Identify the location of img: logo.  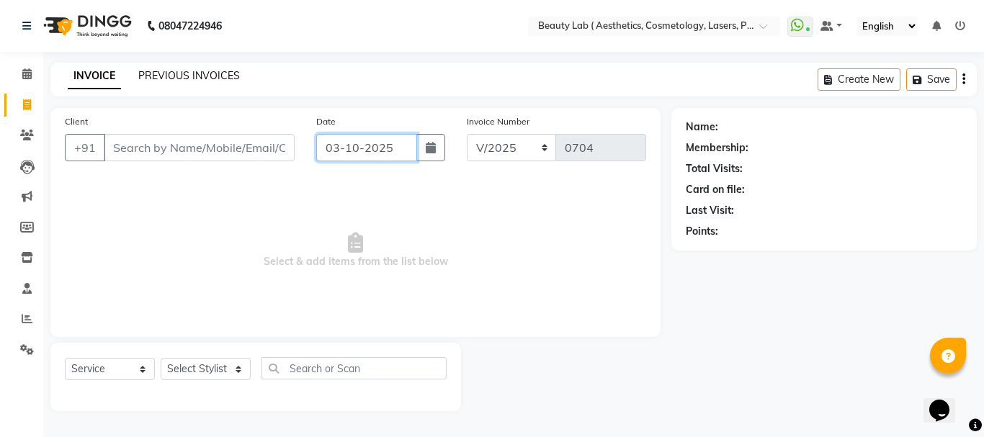
(86, 26).